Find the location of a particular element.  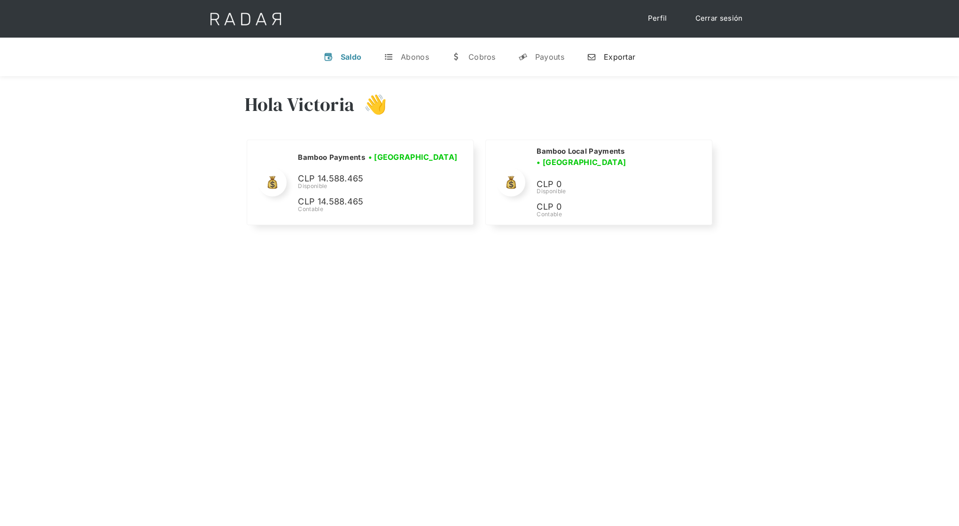

div: n is located at coordinates (592, 57).